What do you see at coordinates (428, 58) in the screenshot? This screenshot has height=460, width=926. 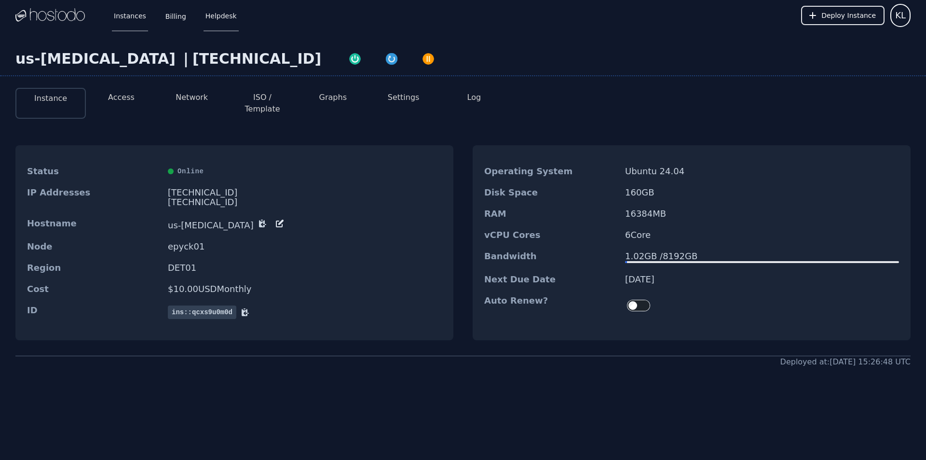 I see `button: Power Off` at bounding box center [428, 58].